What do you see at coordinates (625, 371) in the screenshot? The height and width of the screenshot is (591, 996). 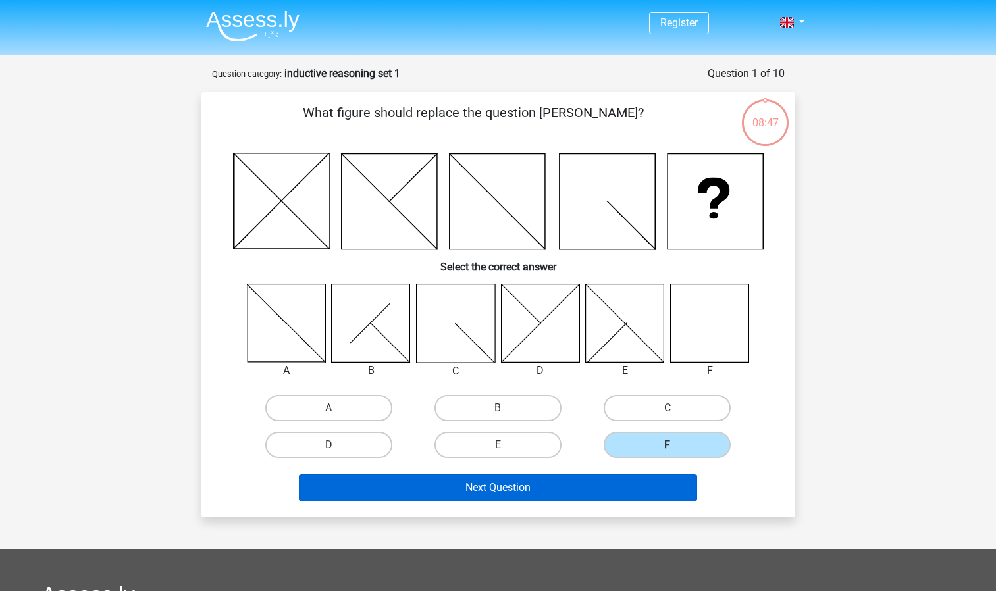 I see `div: E` at bounding box center [625, 371].